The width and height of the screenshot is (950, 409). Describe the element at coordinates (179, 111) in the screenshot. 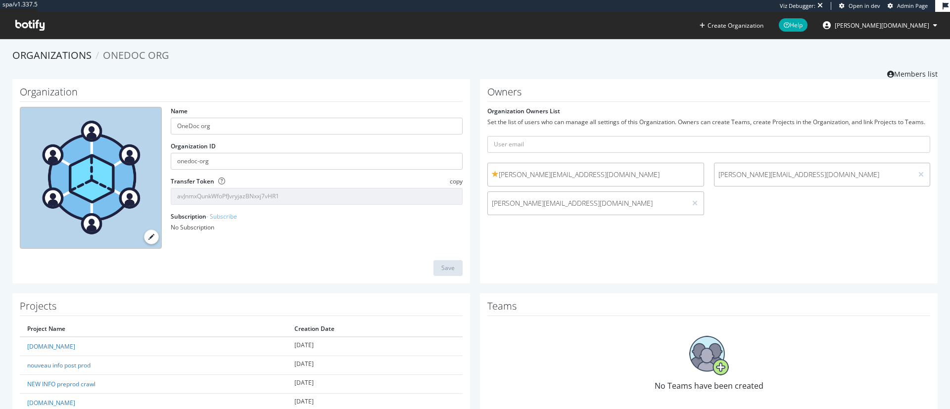

I see `label: Name` at that location.